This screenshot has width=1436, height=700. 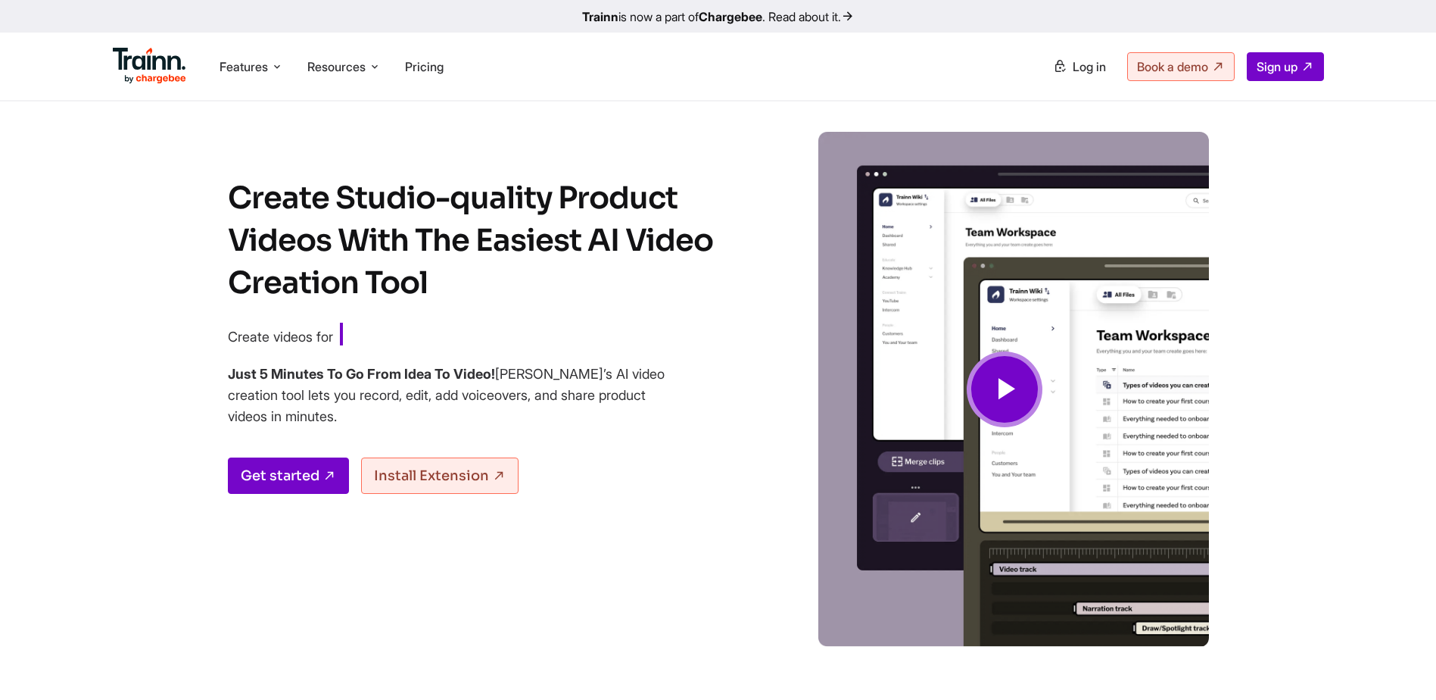 I want to click on b: Just 5 Minutes To Go From Idea To Video!, so click(x=361, y=373).